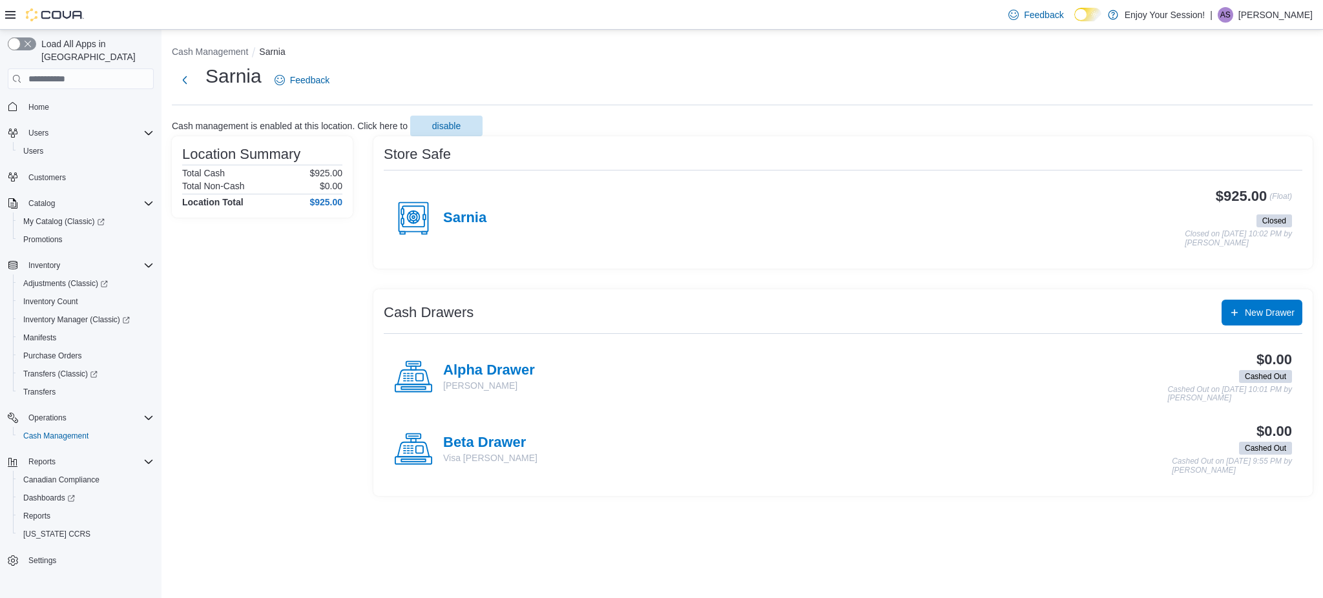 Image resolution: width=1323 pixels, height=598 pixels. What do you see at coordinates (233, 76) in the screenshot?
I see `h1: Sarnia` at bounding box center [233, 76].